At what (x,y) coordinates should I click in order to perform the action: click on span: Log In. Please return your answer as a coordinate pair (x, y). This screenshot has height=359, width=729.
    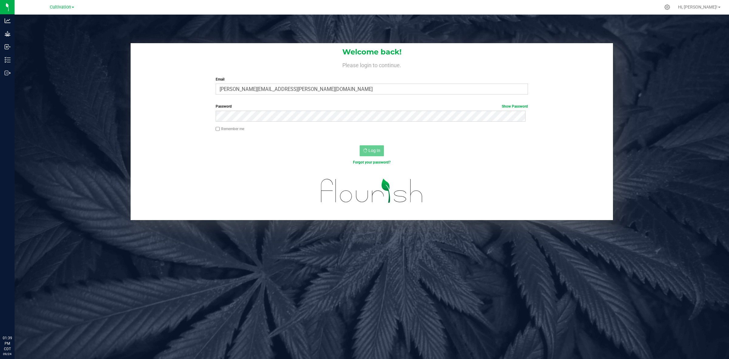
    Looking at the image, I should click on (374, 150).